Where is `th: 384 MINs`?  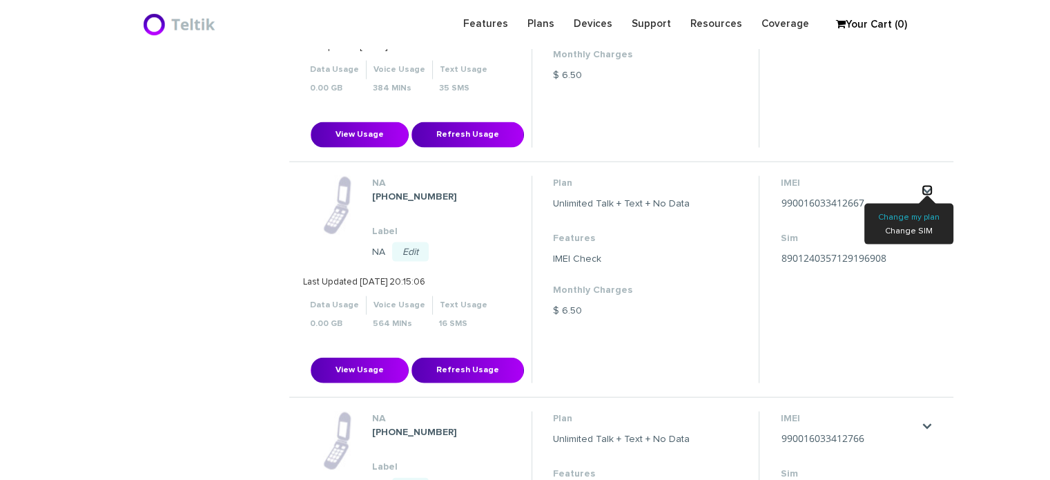 th: 384 MINs is located at coordinates (399, 88).